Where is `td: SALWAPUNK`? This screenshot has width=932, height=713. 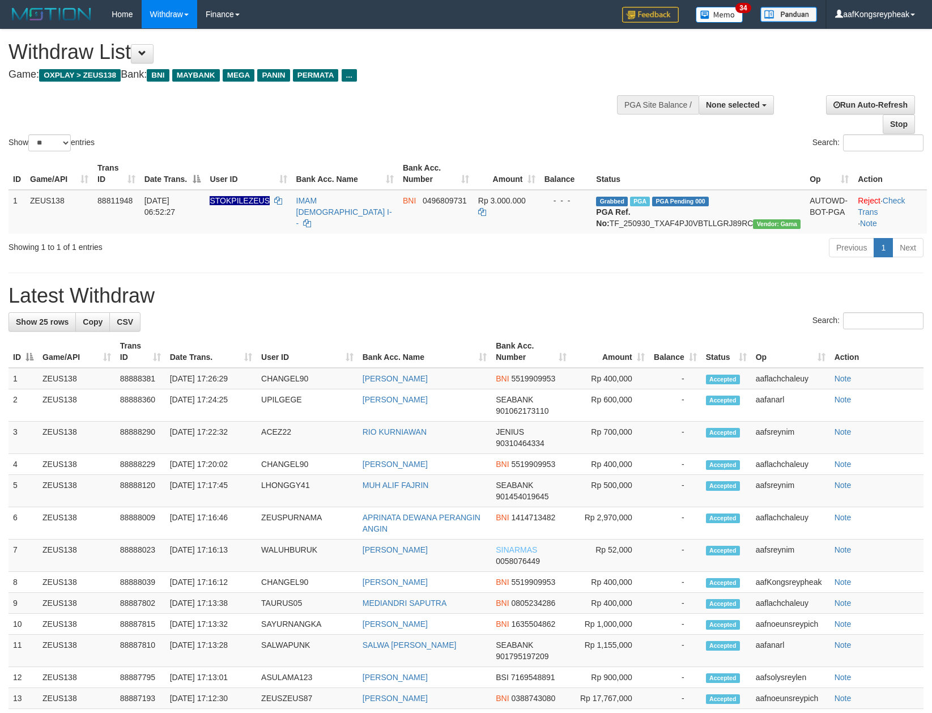
td: SALWAPUNK is located at coordinates (307, 651).